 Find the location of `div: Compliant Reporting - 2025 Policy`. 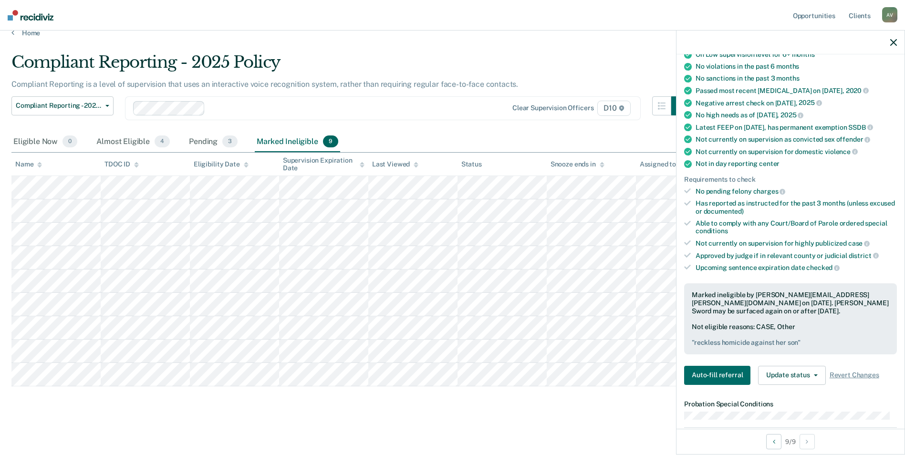

div: Compliant Reporting - 2025 Policy is located at coordinates (351, 66).